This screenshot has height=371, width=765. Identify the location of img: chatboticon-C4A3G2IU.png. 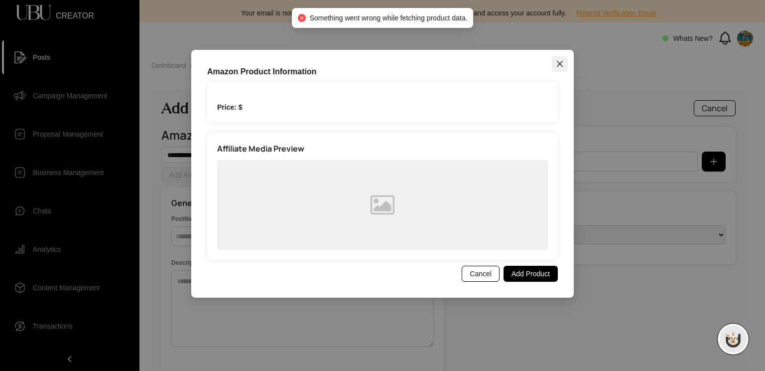
(734, 339).